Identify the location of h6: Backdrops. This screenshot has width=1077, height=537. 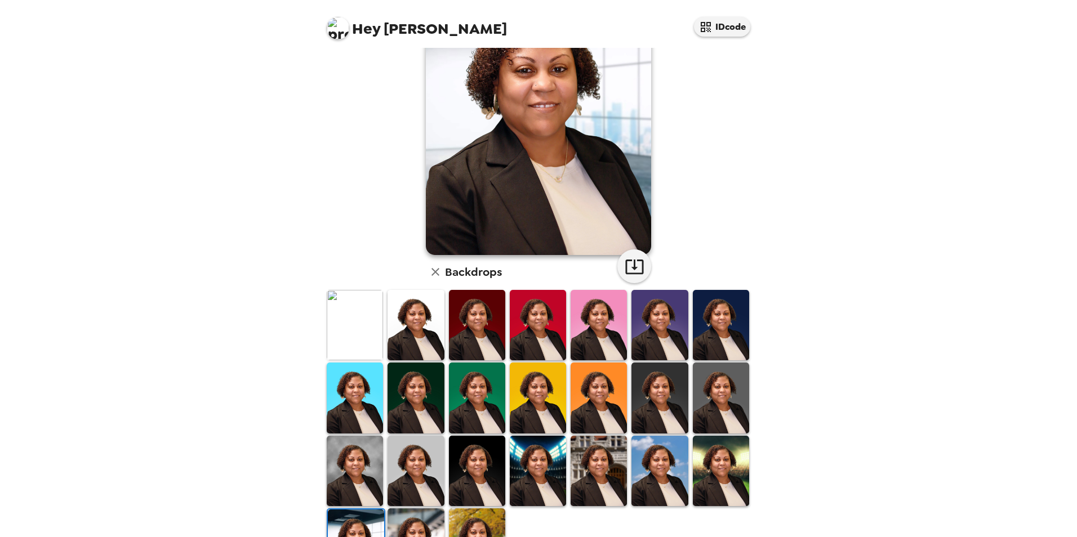
(473, 272).